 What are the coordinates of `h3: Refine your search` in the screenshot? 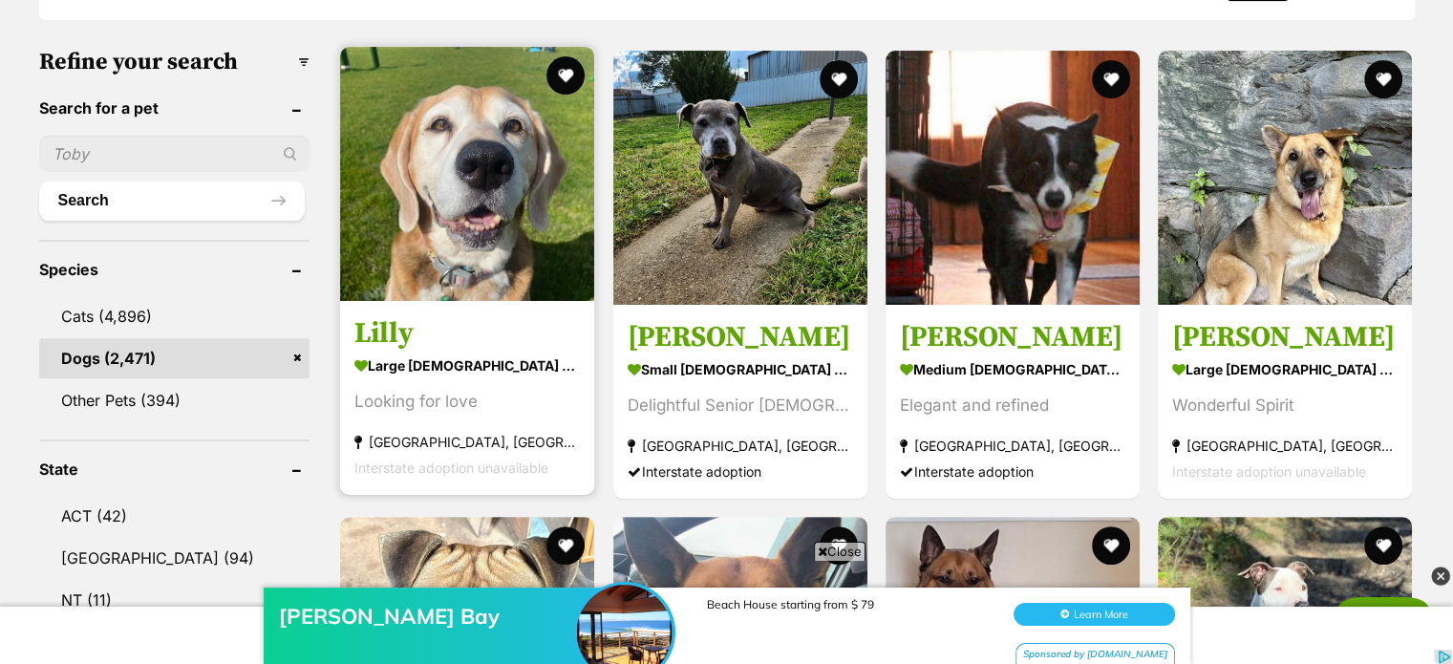 It's located at (175, 62).